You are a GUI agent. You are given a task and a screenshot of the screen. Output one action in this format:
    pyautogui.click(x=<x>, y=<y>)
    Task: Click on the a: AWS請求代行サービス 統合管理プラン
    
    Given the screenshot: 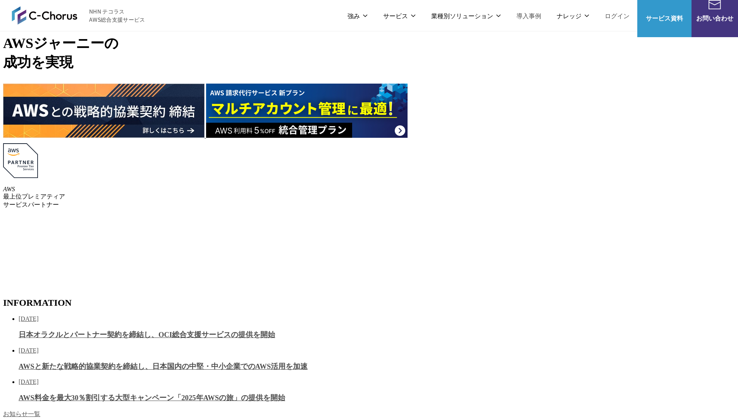 What is the action you would take?
    pyautogui.click(x=304, y=102)
    